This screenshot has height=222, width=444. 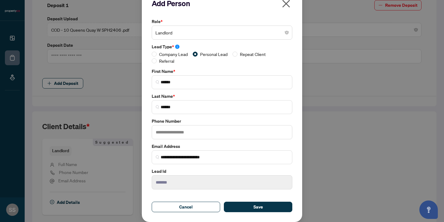 I want to click on span: Referral, so click(x=166, y=61).